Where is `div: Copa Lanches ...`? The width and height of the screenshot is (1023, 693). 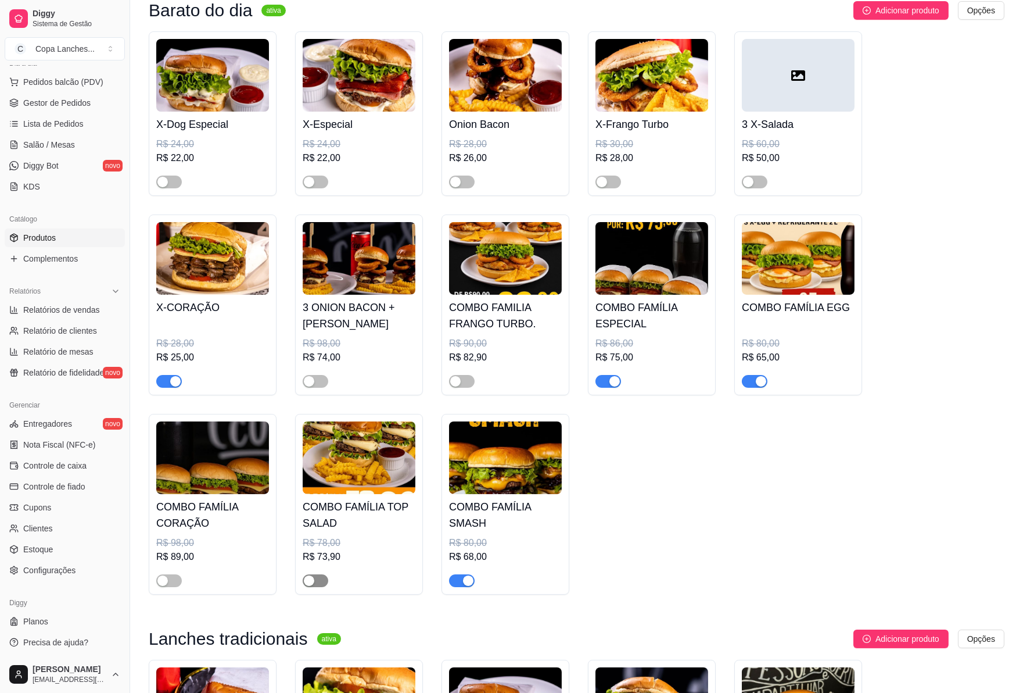
div: Copa Lanches ... is located at coordinates (65, 49).